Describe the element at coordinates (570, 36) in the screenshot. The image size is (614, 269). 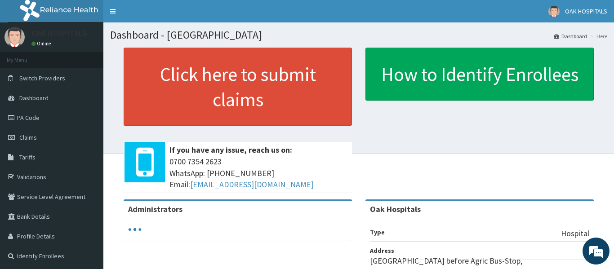
I see `a: Dashboard` at that location.